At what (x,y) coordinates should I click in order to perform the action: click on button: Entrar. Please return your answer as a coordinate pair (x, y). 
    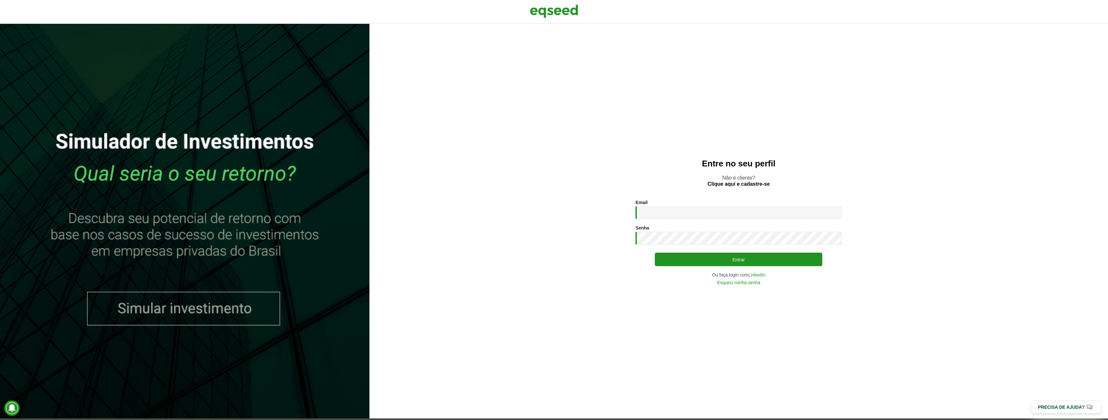
    Looking at the image, I should click on (738, 260).